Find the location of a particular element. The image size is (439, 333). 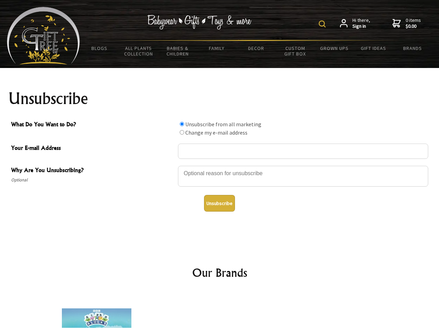

img: Babywear - Gifts - Toys & more is located at coordinates (199, 22).